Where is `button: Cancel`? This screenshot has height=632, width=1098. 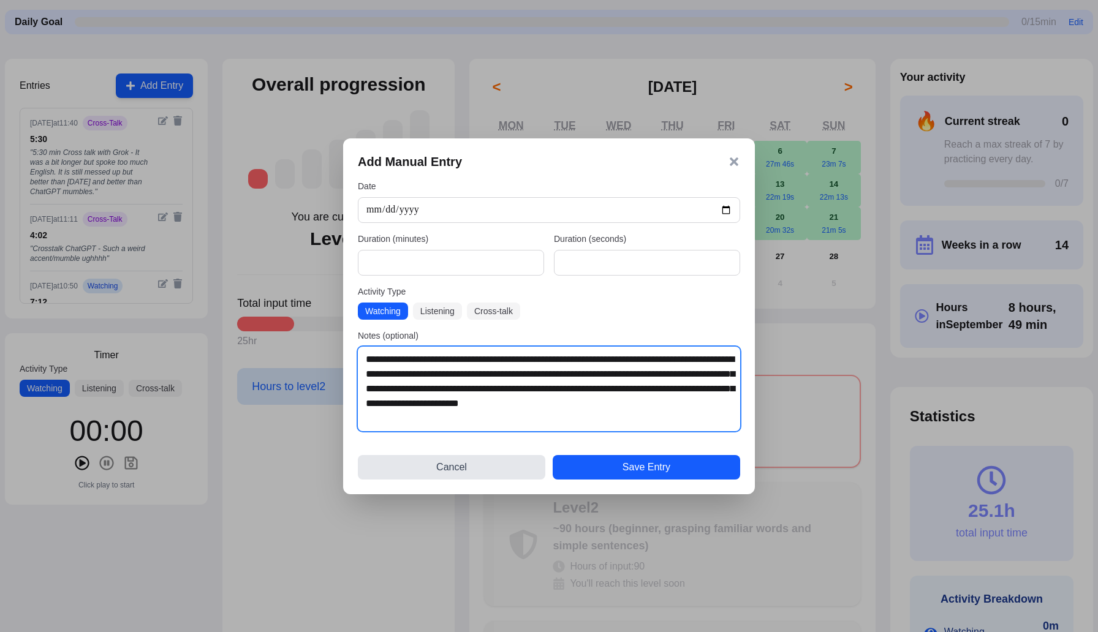 button: Cancel is located at coordinates (451, 467).